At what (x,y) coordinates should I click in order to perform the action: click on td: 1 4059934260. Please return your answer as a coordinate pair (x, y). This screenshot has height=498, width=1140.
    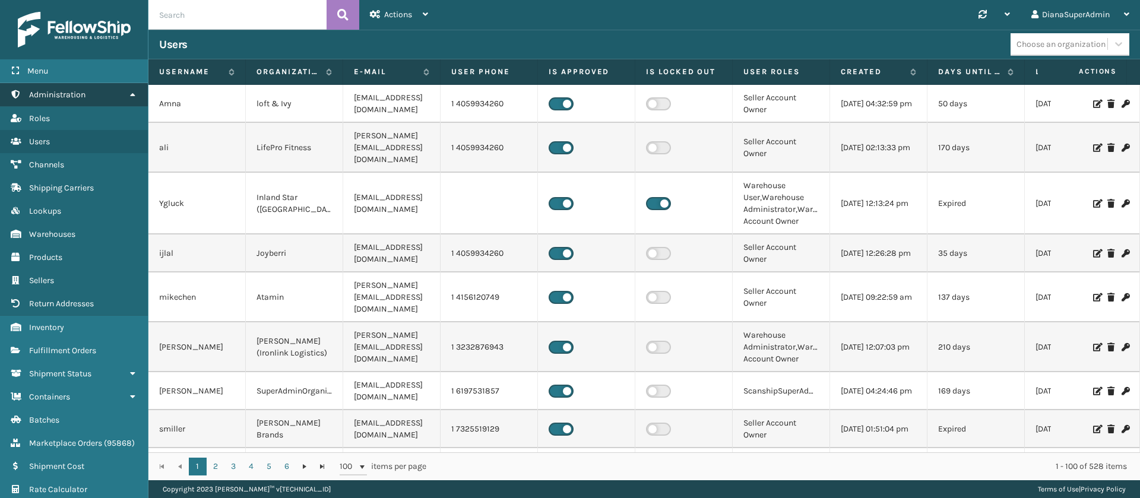
    Looking at the image, I should click on (489, 104).